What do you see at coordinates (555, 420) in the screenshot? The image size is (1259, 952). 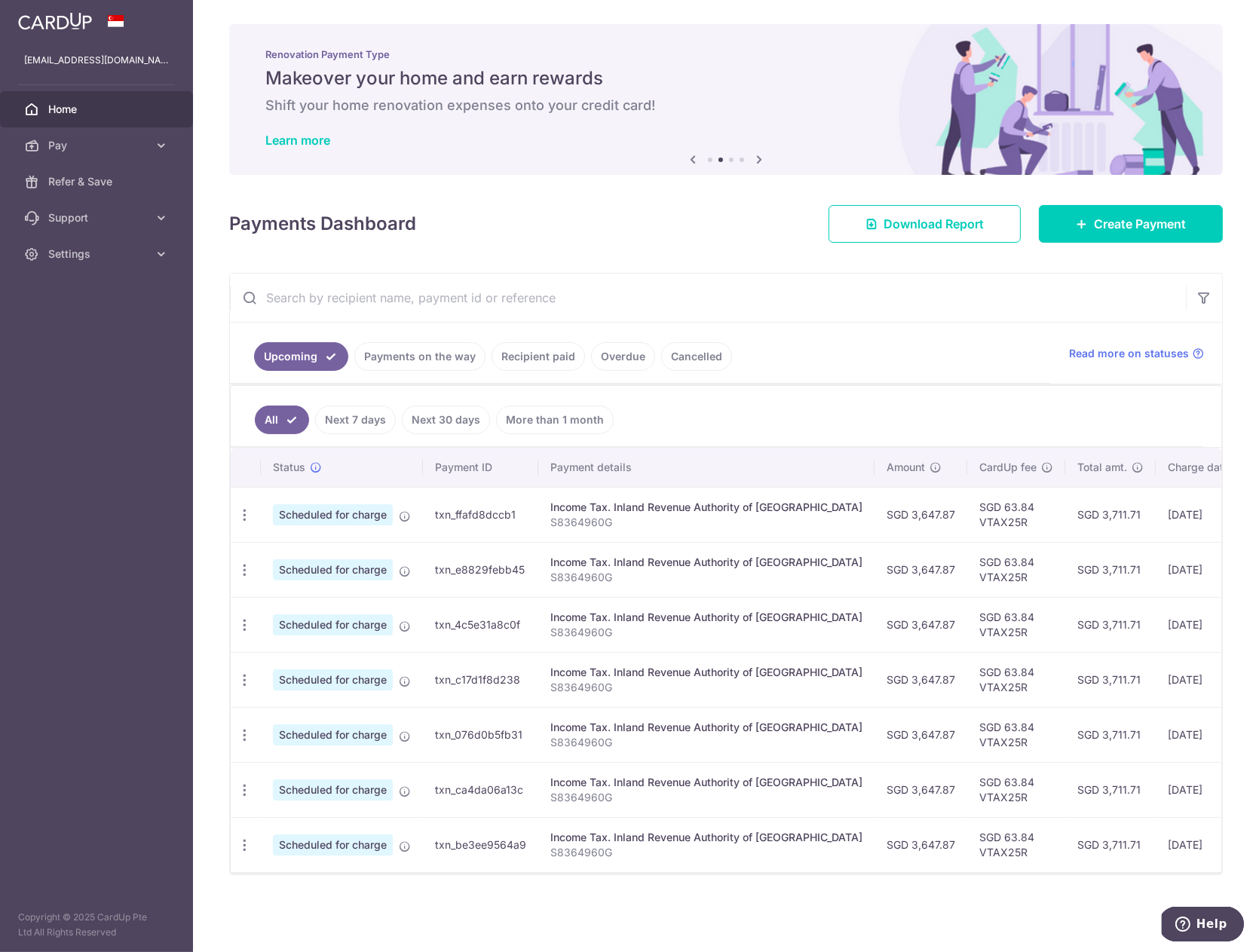 I see `a: More than 1 month` at bounding box center [555, 420].